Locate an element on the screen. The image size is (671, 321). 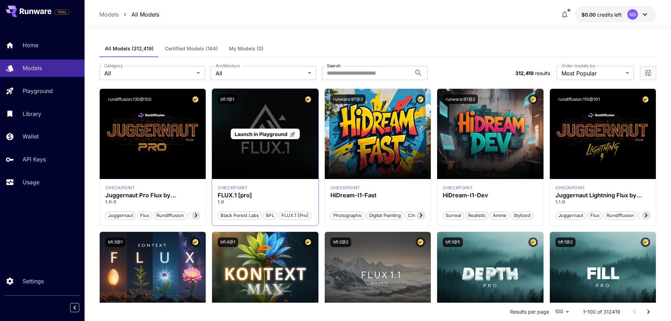
span: My Models (0) is located at coordinates (246, 49).